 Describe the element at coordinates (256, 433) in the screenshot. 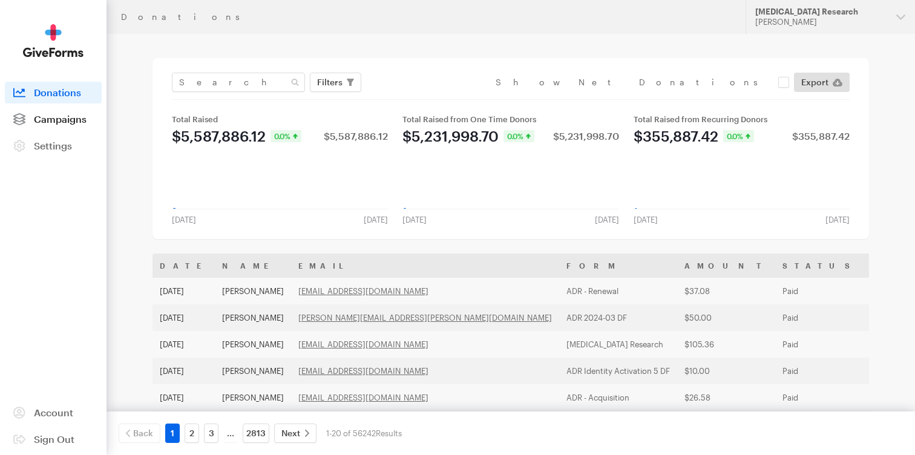

I see `a: 2813` at that location.